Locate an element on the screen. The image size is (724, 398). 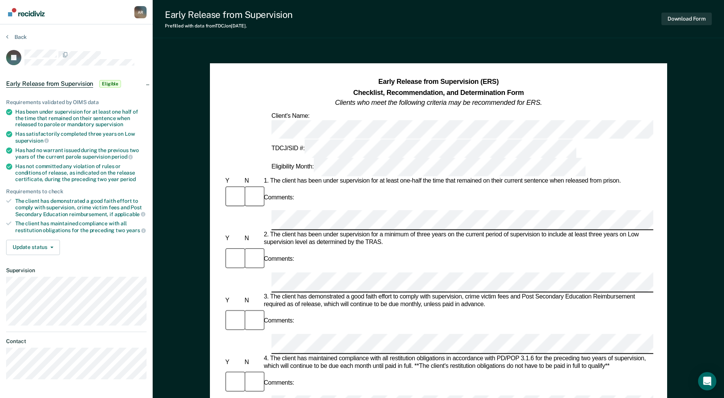
div: Requirements to check is located at coordinates (76, 192).